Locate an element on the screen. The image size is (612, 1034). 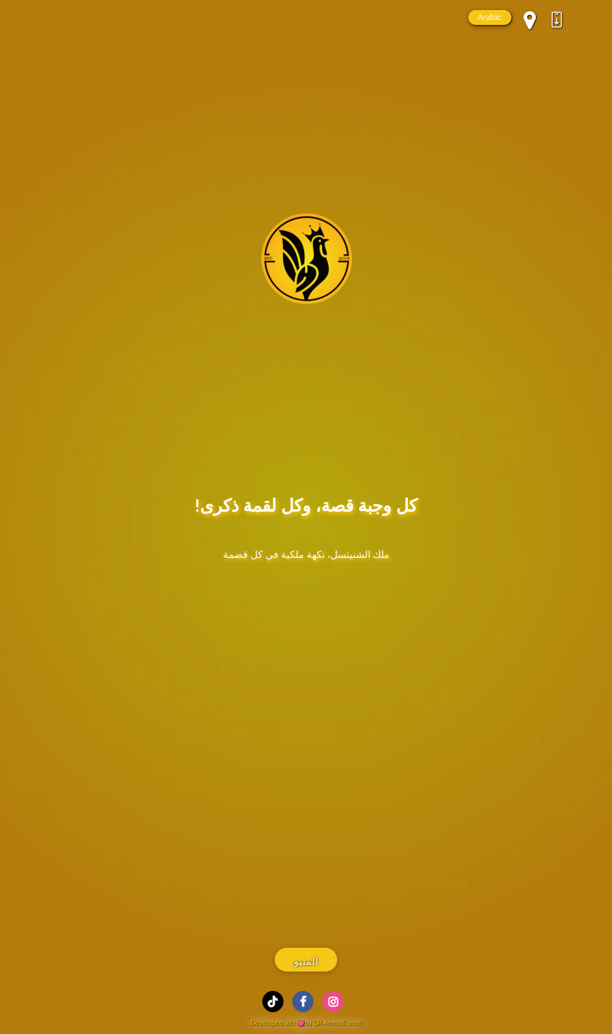
span: 2025 © is located at coordinates (352, 1023).